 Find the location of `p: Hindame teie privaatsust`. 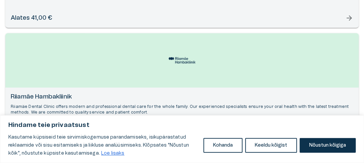

p: Hindame teie privaatsust is located at coordinates (182, 125).